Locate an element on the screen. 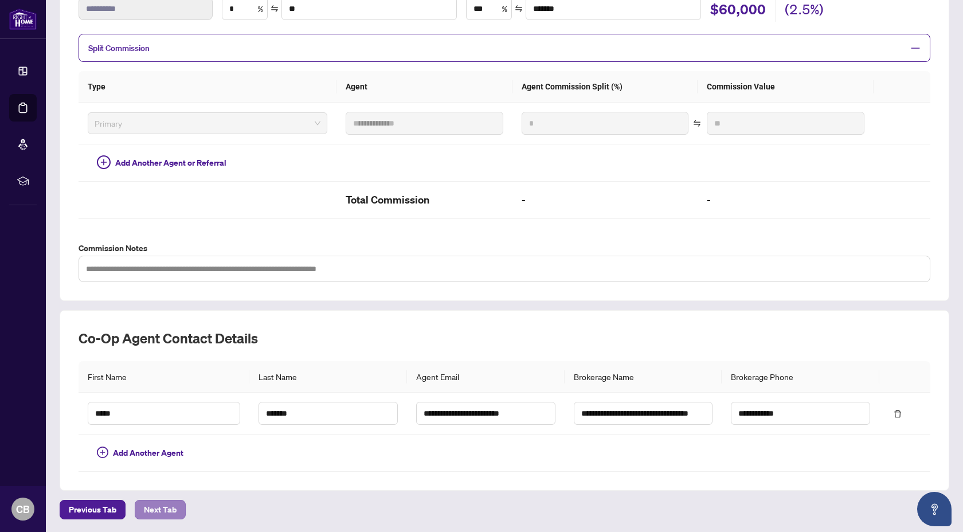  h2: Total Commission is located at coordinates (424, 200).